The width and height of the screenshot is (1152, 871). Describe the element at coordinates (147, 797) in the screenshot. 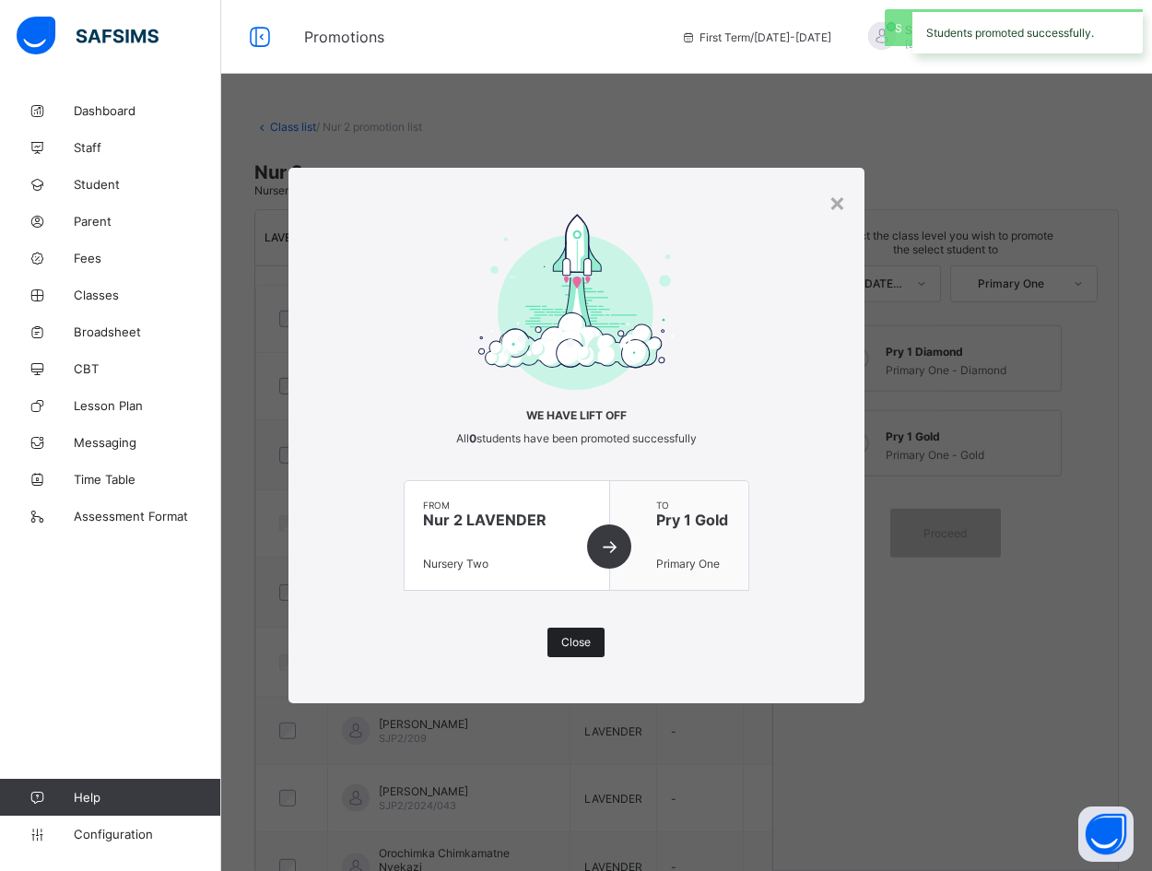

I see `span: Help` at that location.